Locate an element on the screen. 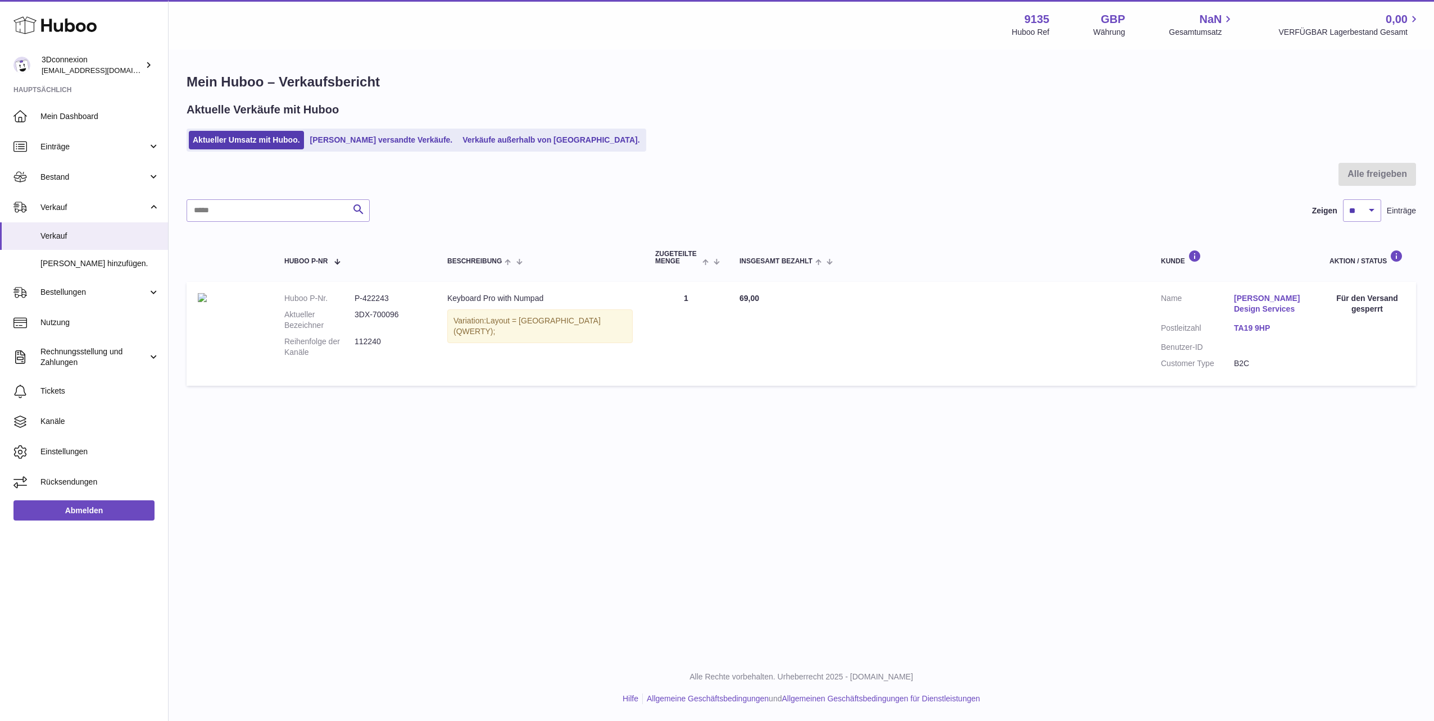 The height and width of the screenshot is (721, 1434). div: 3Dconnexion is located at coordinates (92, 65).